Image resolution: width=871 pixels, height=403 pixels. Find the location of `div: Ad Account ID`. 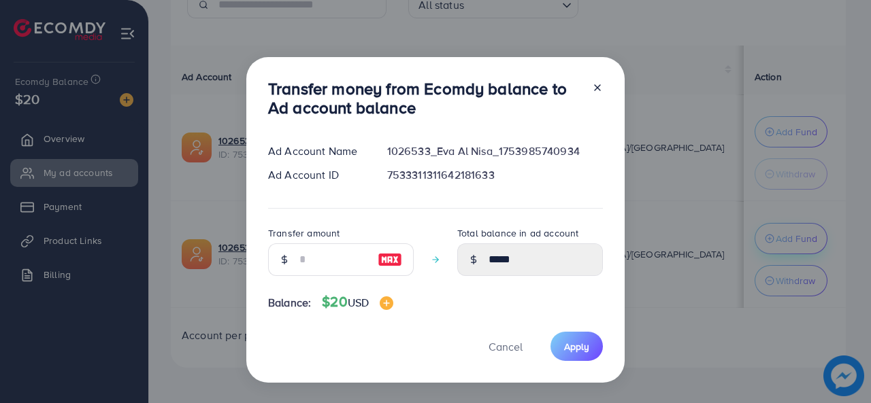

div: Ad Account ID is located at coordinates (316, 175).